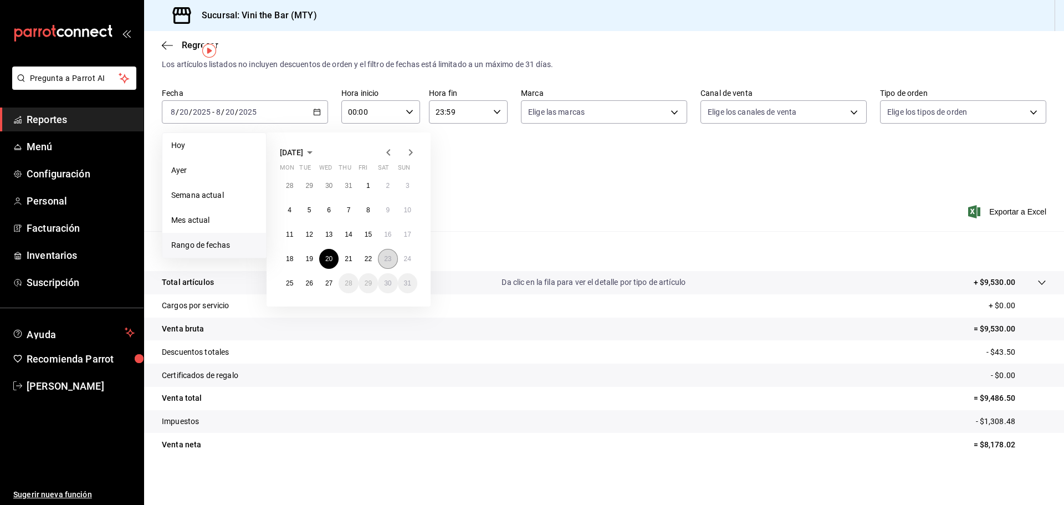 The image size is (1064, 505). I want to click on button: August 9, 2025, so click(387, 210).